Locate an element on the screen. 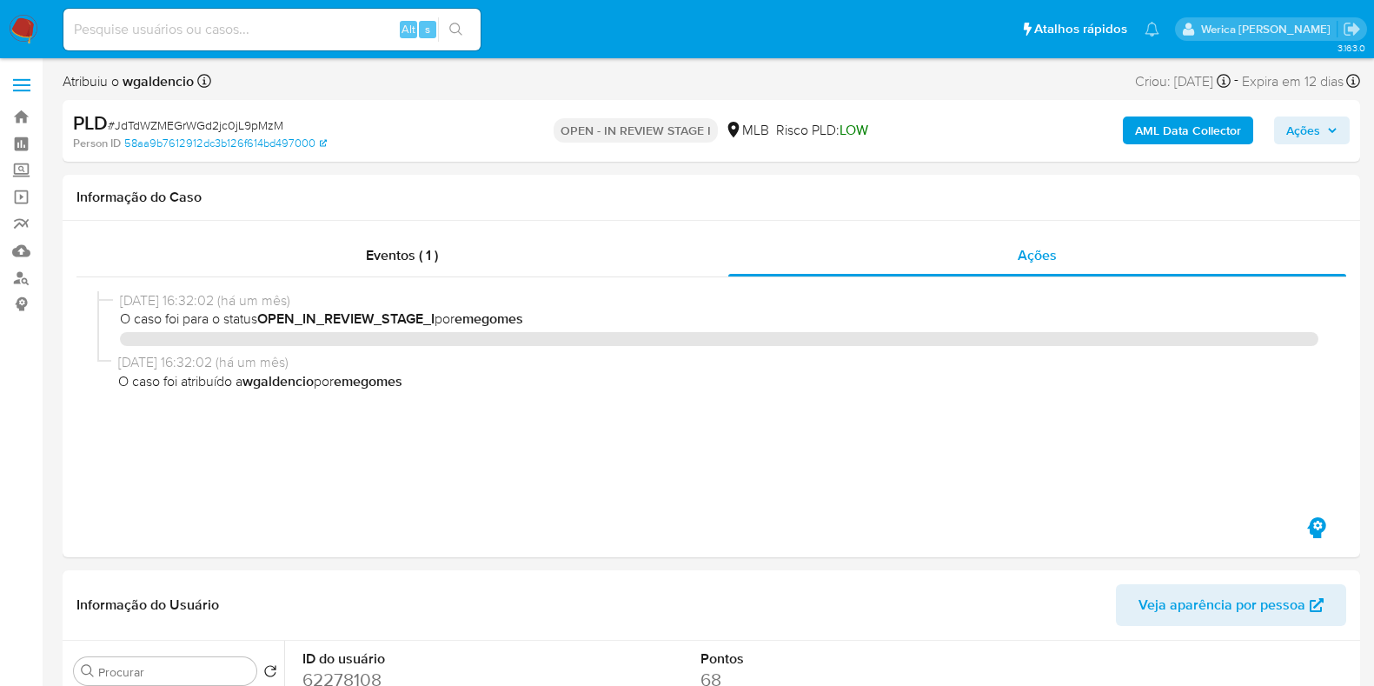 The image size is (1374, 686). span: Veja aparência por pessoa is located at coordinates (1222, 605).